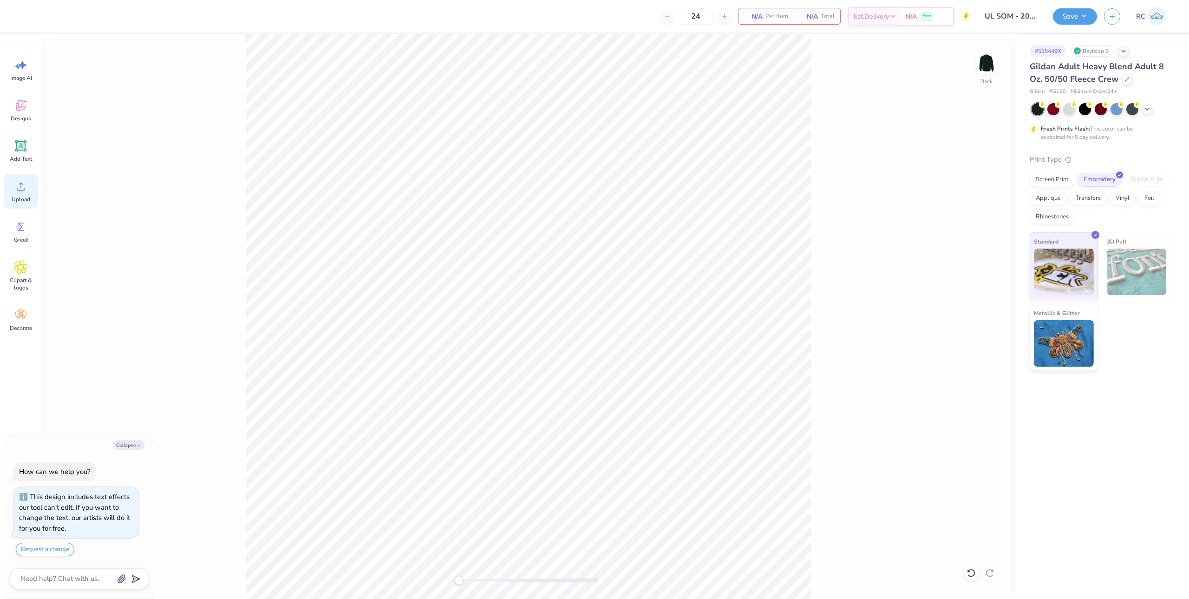  I want to click on span: Designs, so click(21, 118).